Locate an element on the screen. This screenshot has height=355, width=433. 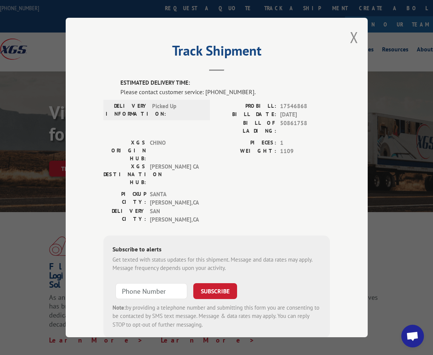
div: Open chat is located at coordinates (413, 336).